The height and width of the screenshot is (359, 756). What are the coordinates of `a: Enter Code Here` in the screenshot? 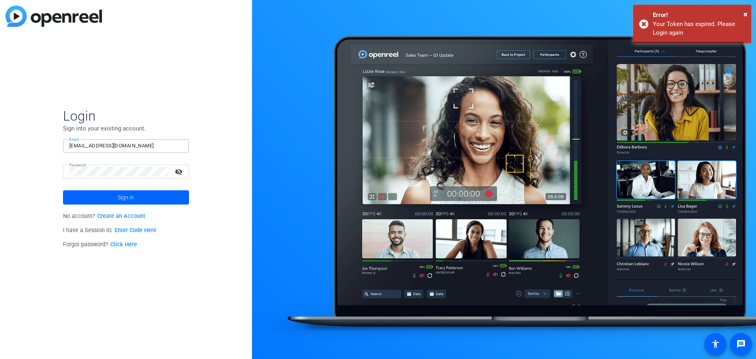 It's located at (135, 230).